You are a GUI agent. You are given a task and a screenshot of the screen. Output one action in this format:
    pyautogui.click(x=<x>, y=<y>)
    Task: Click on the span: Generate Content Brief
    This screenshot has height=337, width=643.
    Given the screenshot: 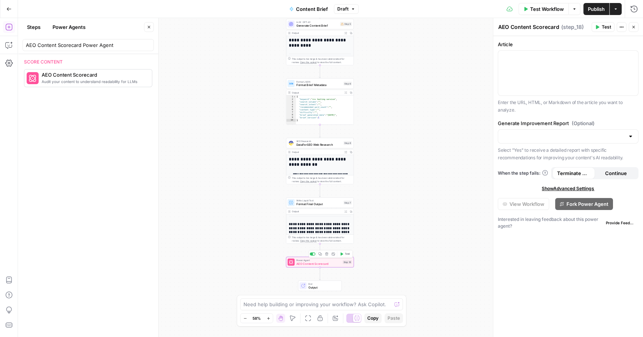 What is the action you would take?
    pyautogui.click(x=318, y=26)
    